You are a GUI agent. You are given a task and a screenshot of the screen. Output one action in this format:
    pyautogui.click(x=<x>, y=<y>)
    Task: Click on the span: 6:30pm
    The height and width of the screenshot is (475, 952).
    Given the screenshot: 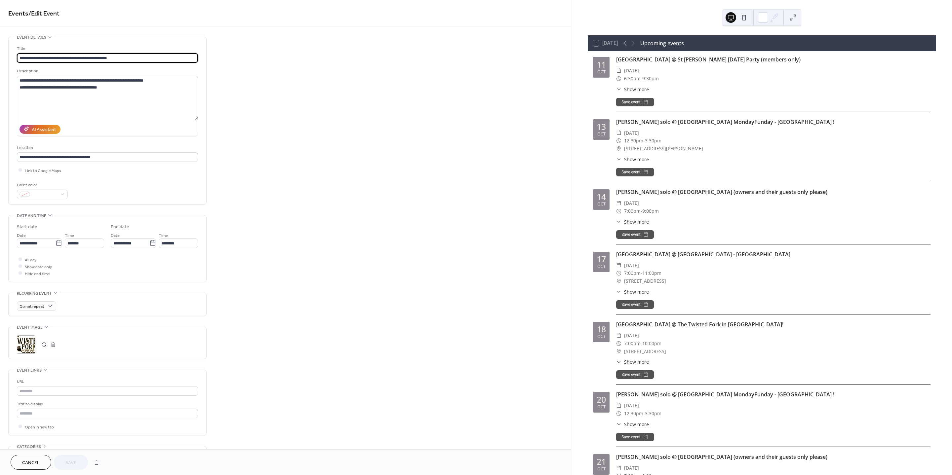 What is the action you would take?
    pyautogui.click(x=632, y=79)
    